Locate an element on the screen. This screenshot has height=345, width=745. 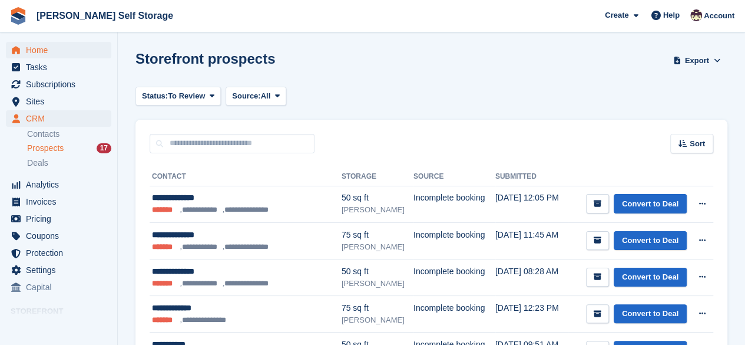
span: Analytics is located at coordinates (61, 184).